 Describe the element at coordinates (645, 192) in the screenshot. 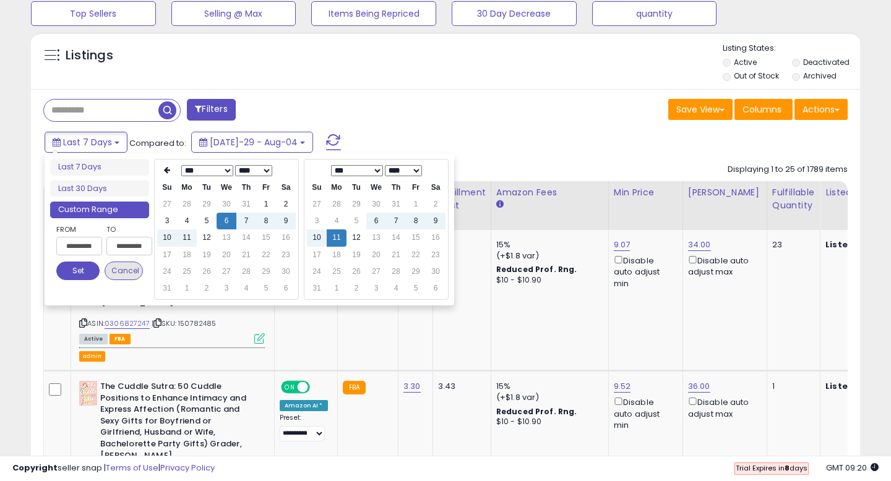

I see `div: Min Price` at that location.